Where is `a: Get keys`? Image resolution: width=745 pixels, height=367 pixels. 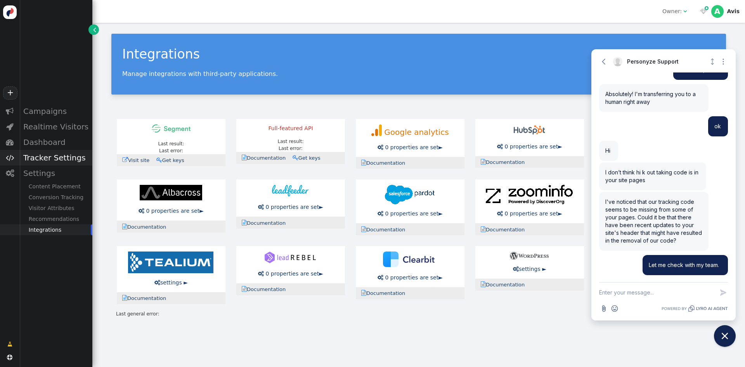 a: Get keys is located at coordinates (309, 158).